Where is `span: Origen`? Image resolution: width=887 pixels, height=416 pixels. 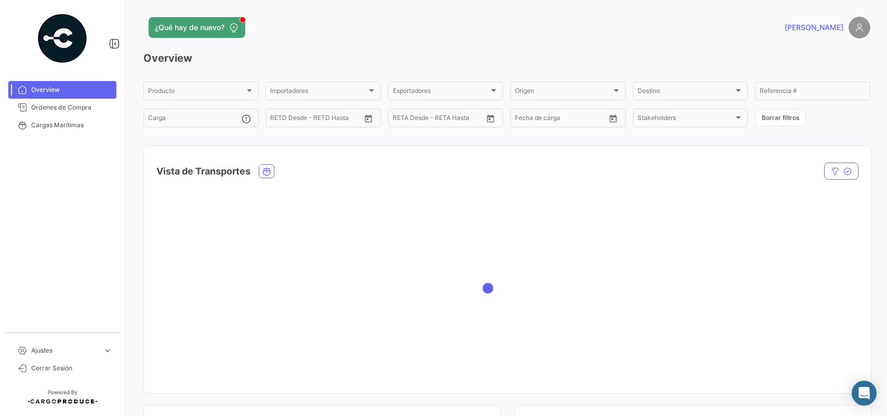 span: Origen is located at coordinates (563, 93).